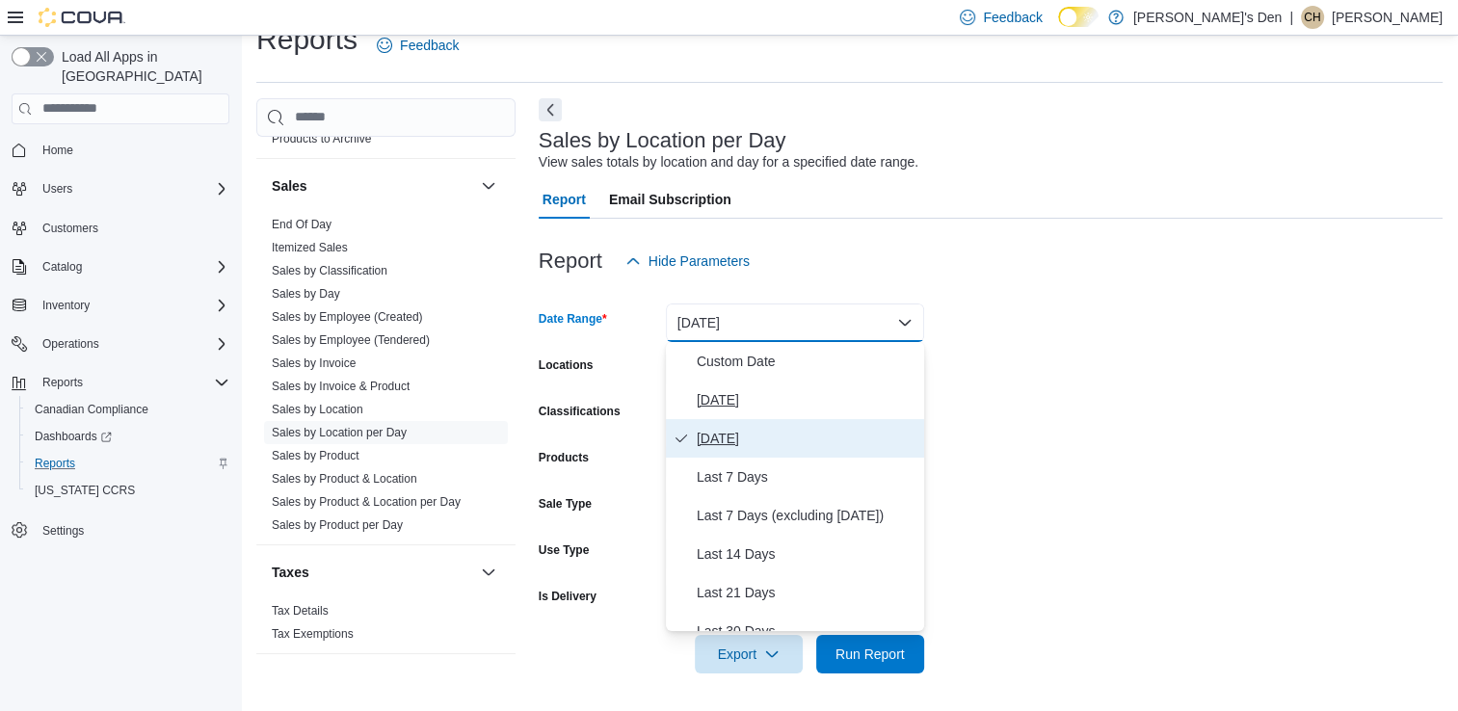 This screenshot has height=711, width=1458. What do you see at coordinates (302, 225) in the screenshot?
I see `a: End Of Day` at bounding box center [302, 225].